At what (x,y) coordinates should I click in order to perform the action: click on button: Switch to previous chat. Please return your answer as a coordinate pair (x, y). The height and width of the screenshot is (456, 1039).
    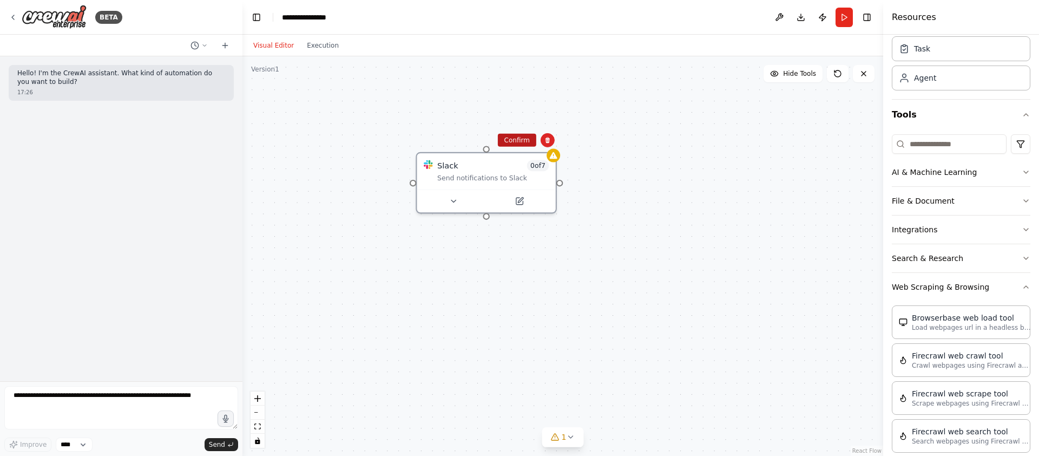
    Looking at the image, I should click on (199, 45).